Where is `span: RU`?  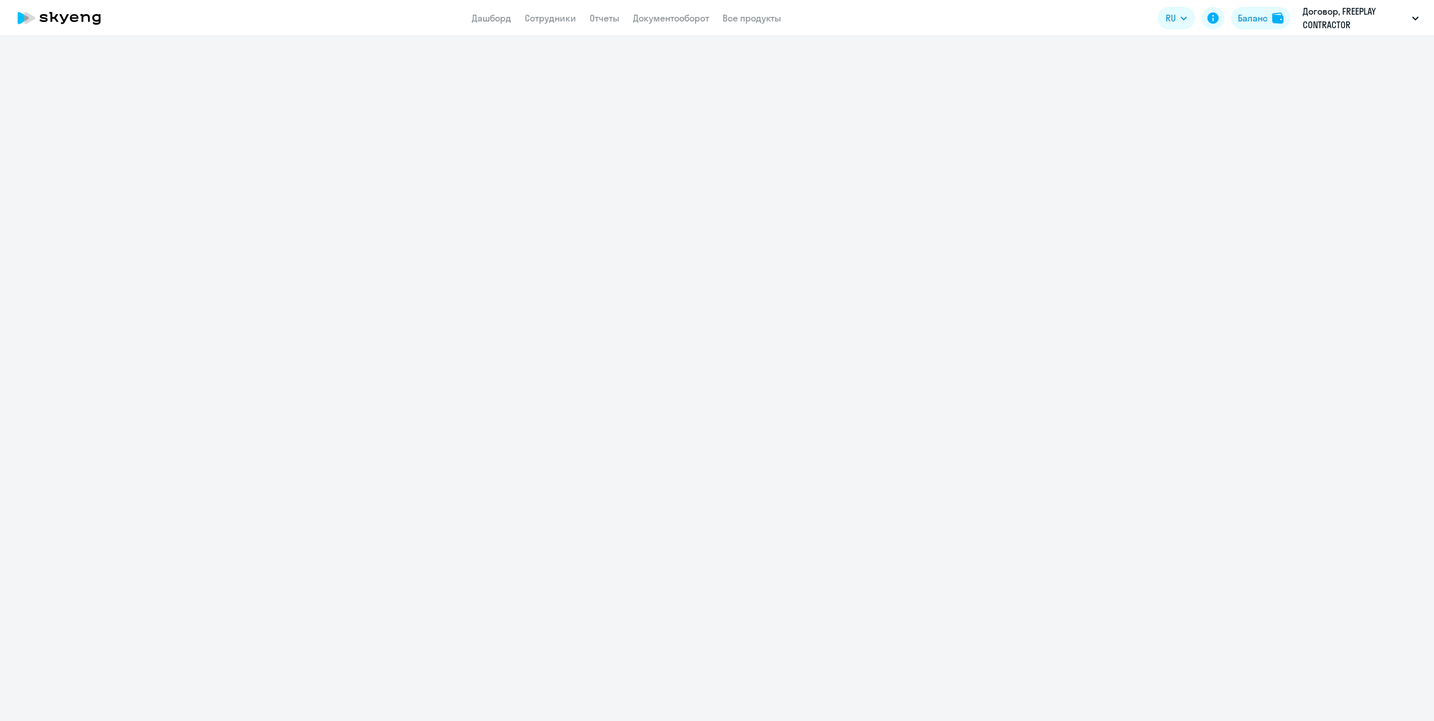 span: RU is located at coordinates (1171, 18).